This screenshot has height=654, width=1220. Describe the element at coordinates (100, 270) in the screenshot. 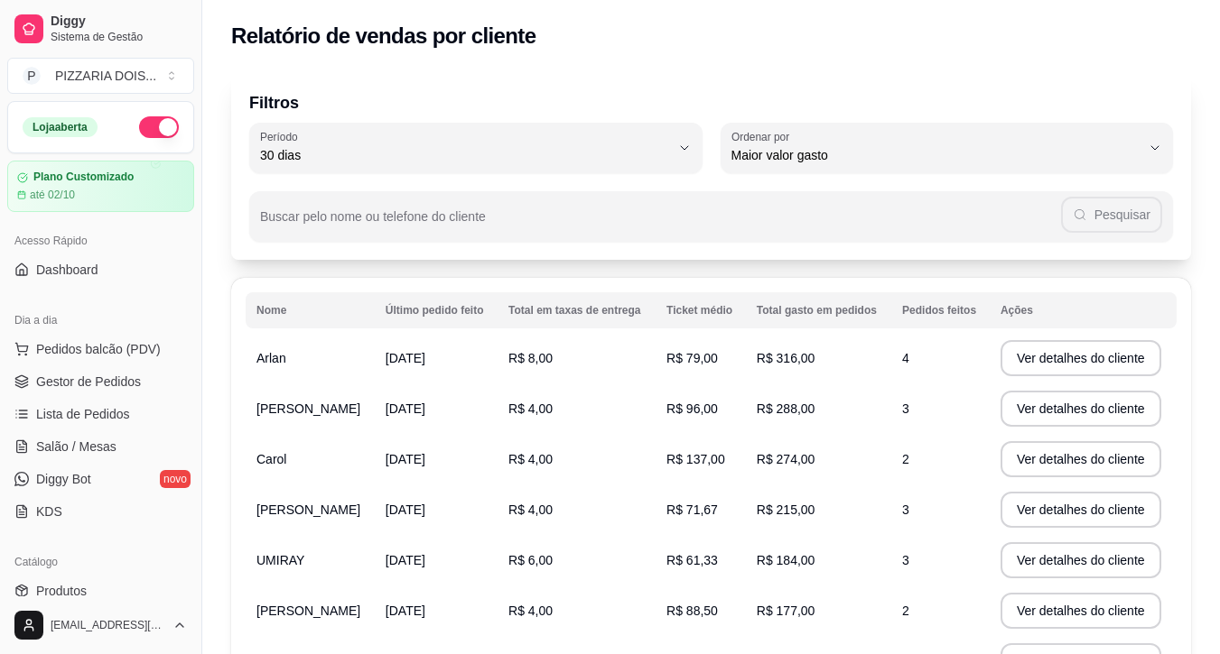

I see `a: Dashboard` at that location.